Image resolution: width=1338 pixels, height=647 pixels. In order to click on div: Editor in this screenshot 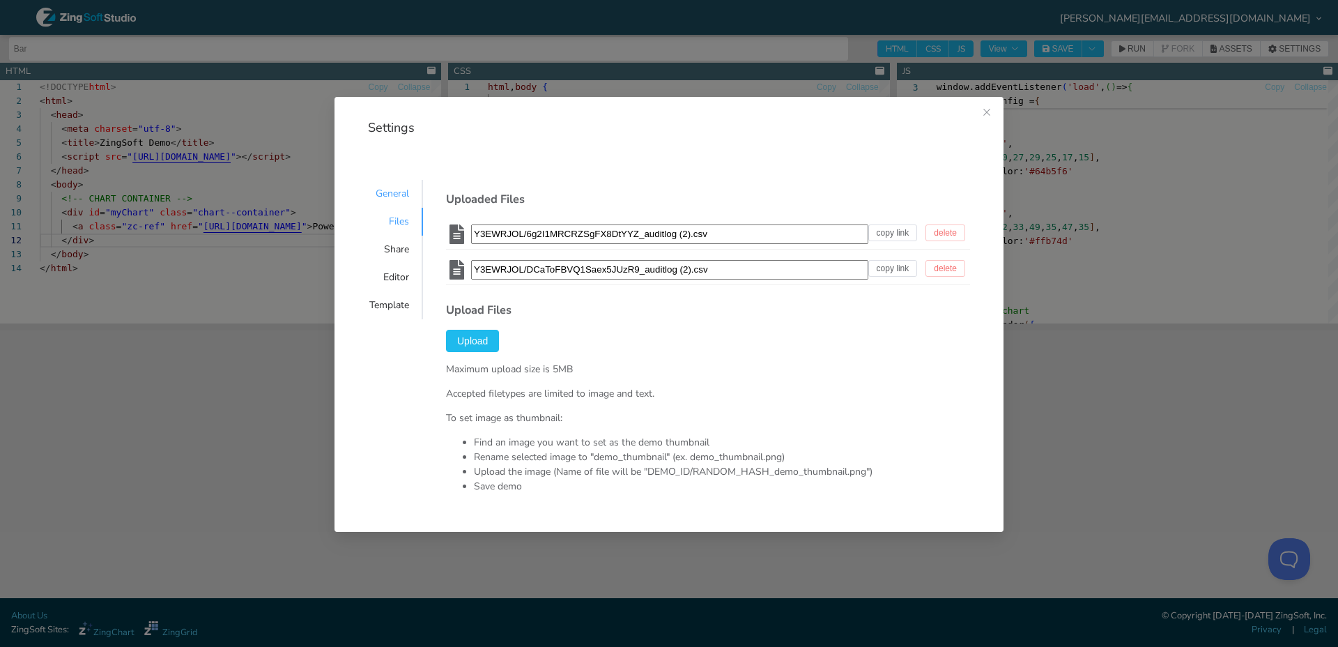, I will do `click(389, 277)`.